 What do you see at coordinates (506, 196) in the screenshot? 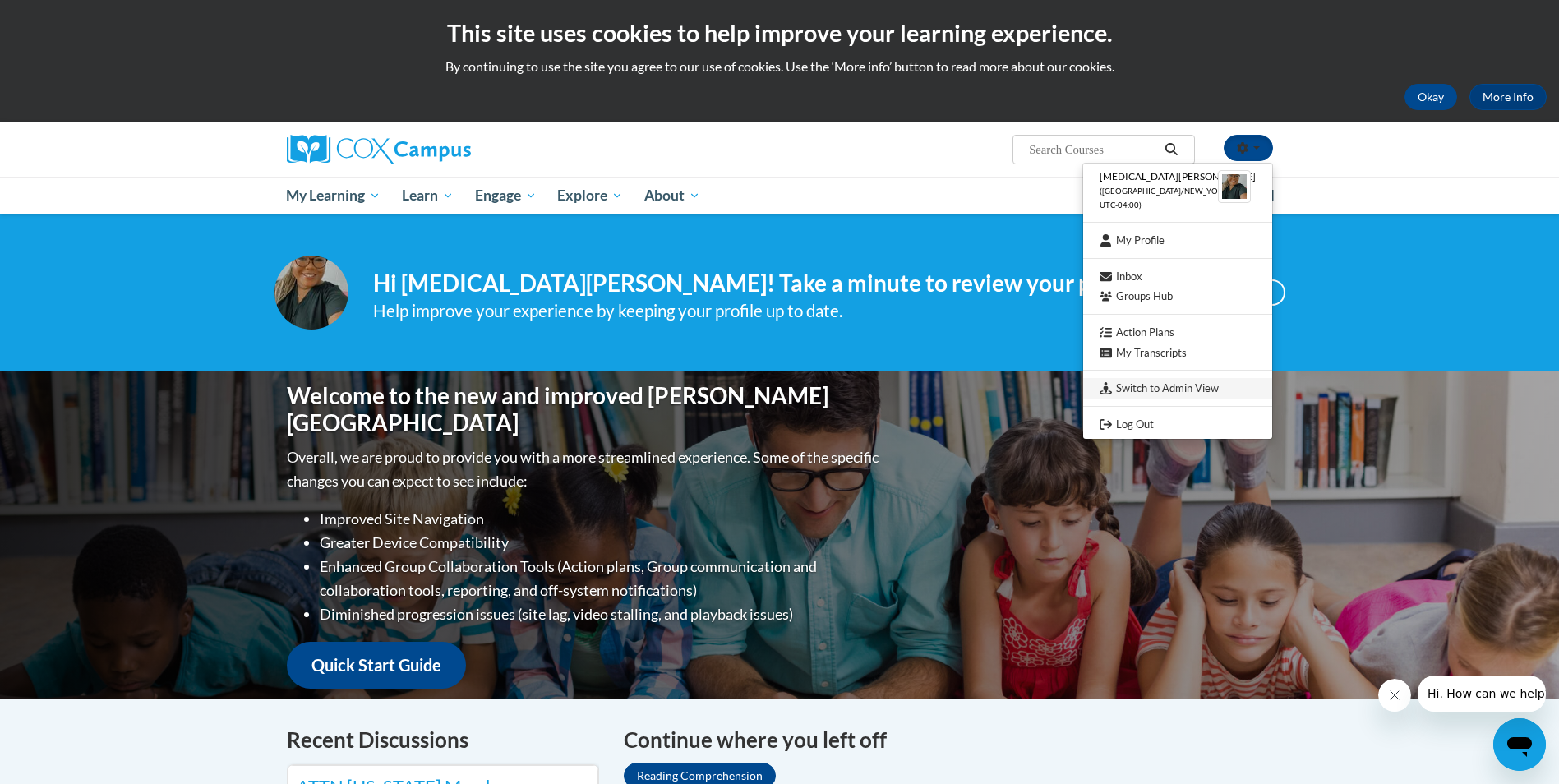
I see `span: Engage` at bounding box center [506, 196].